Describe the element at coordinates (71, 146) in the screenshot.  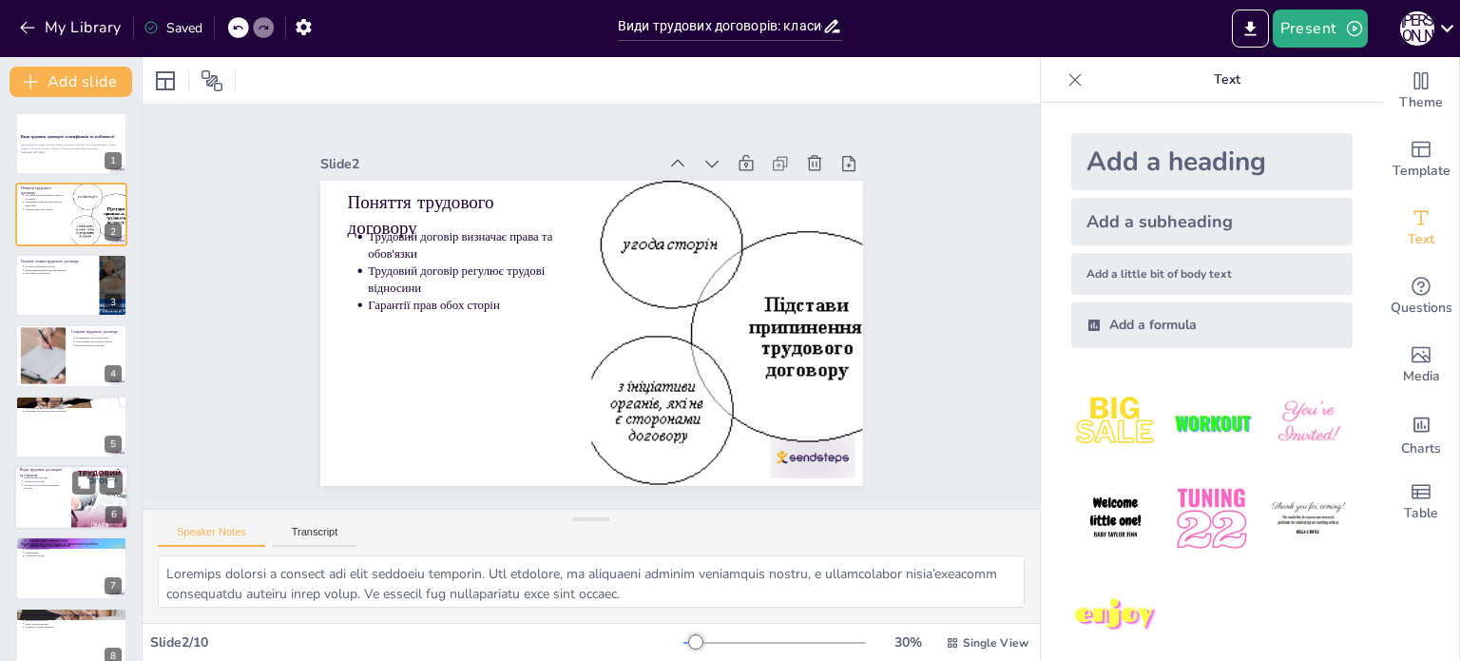
I see `p: Презентація розглядає основні аспекти трудового договору, його класифікацію, ознаки, права та обо...` at that location.